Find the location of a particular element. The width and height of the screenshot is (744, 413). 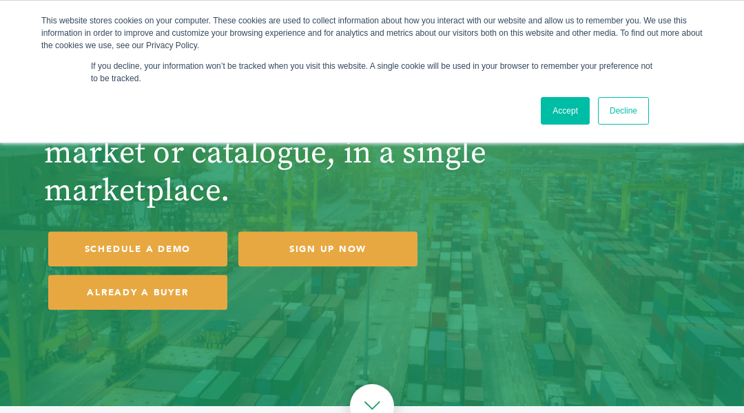

h1: Discover and introduce leading brands to your market or catalogue, in a single marketplace. is located at coordinates (288, 136).